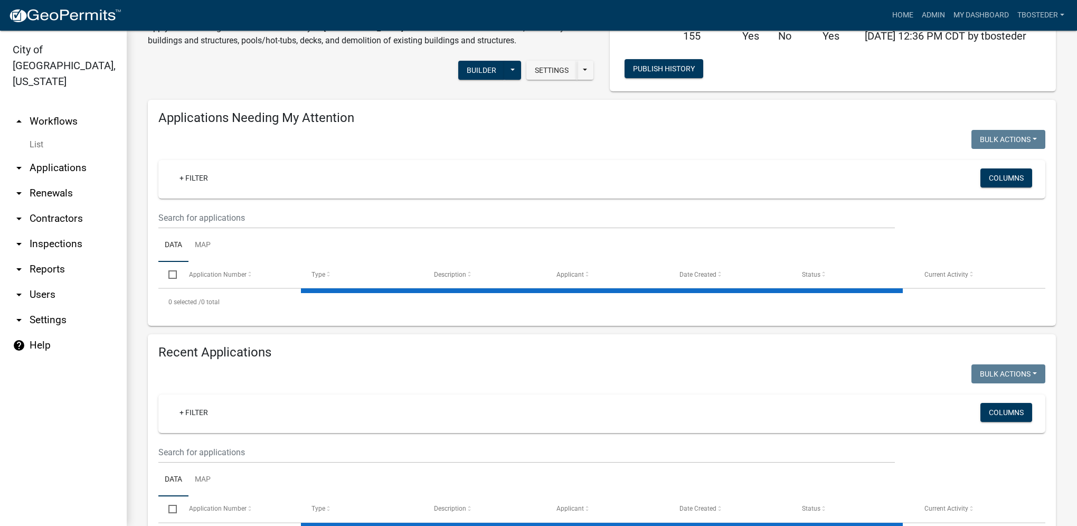 This screenshot has height=526, width=1077. What do you see at coordinates (551, 70) in the screenshot?
I see `button: Settings` at bounding box center [551, 70].